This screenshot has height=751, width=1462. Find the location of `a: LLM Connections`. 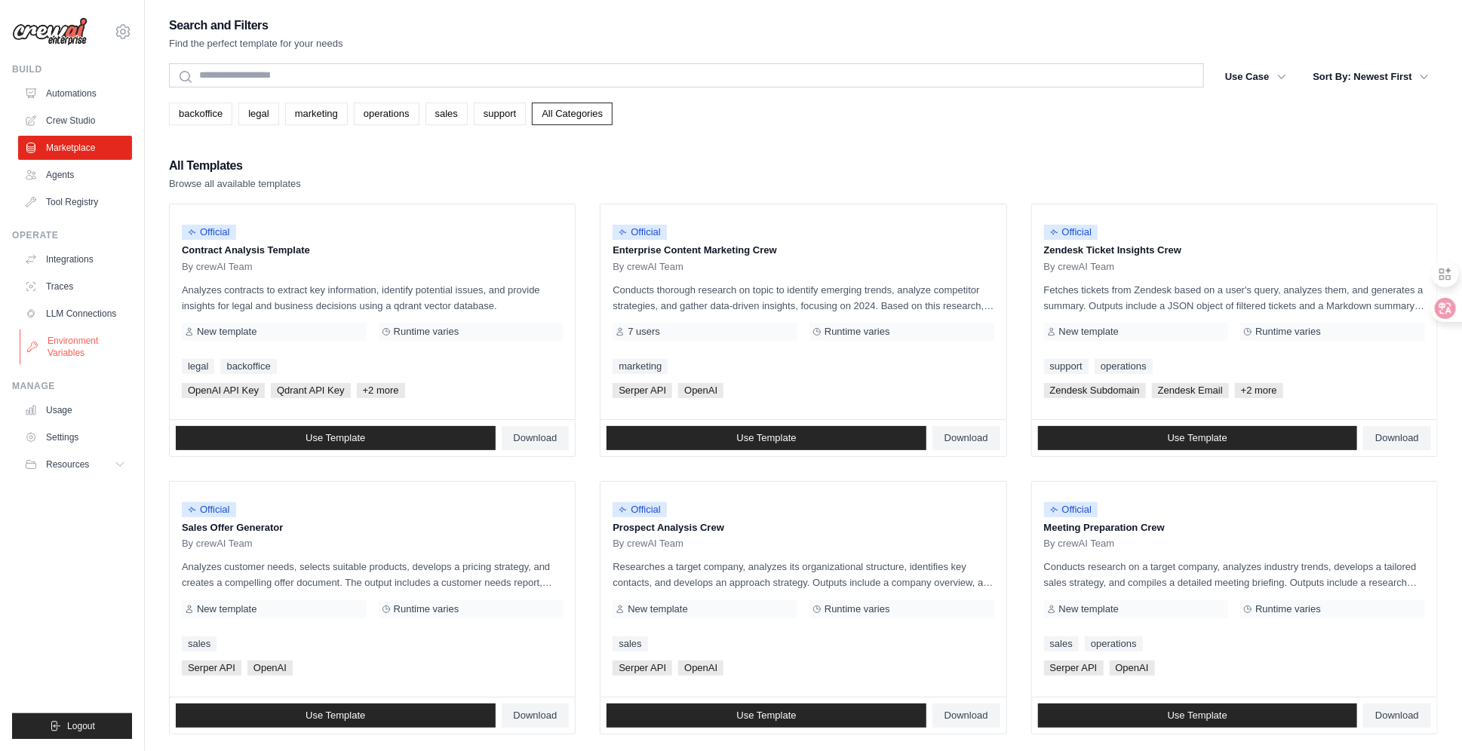

a: LLM Connections is located at coordinates (75, 314).